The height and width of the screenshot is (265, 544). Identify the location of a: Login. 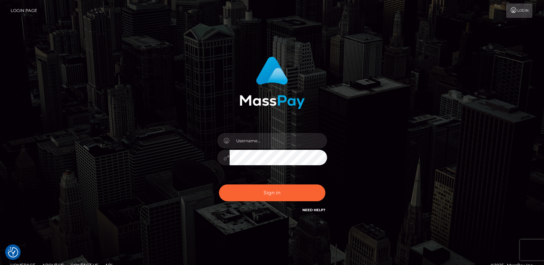
(520, 11).